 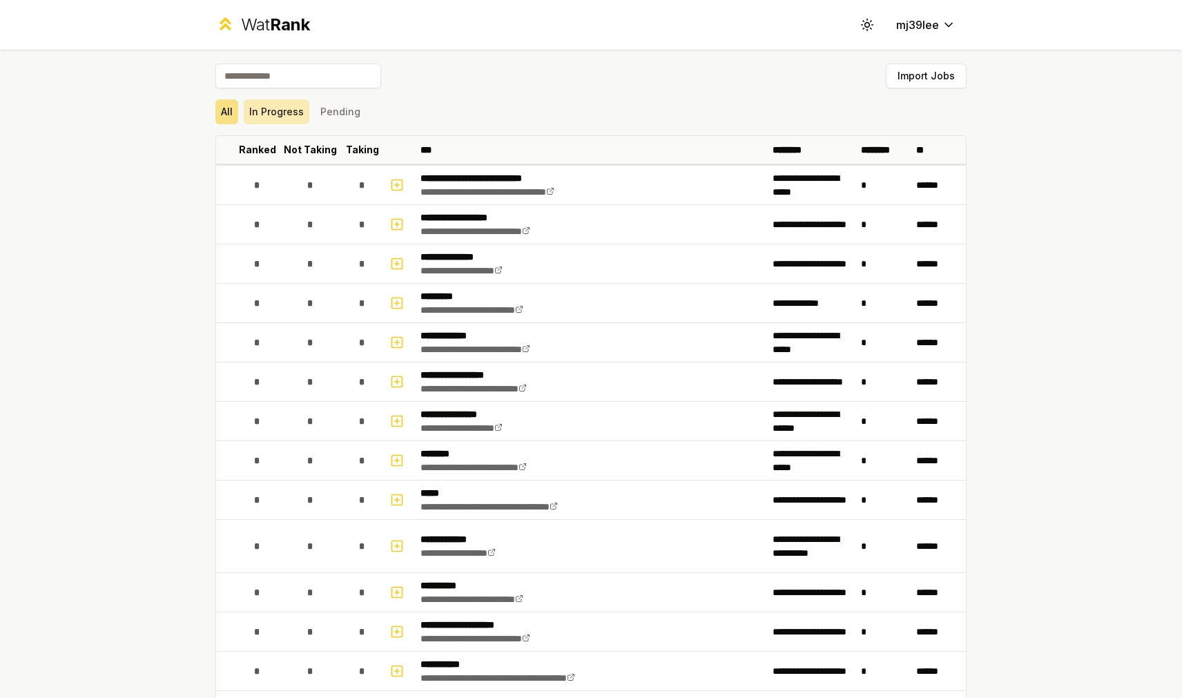 What do you see at coordinates (310, 150) in the screenshot?
I see `p: Not Taking` at bounding box center [310, 150].